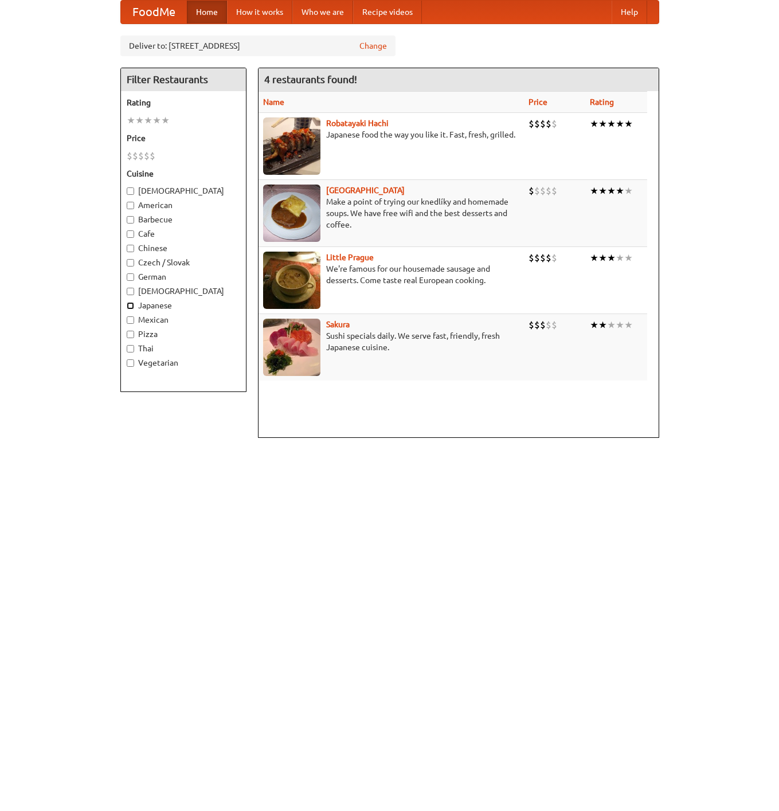  I want to click on input: Chinese, so click(130, 248).